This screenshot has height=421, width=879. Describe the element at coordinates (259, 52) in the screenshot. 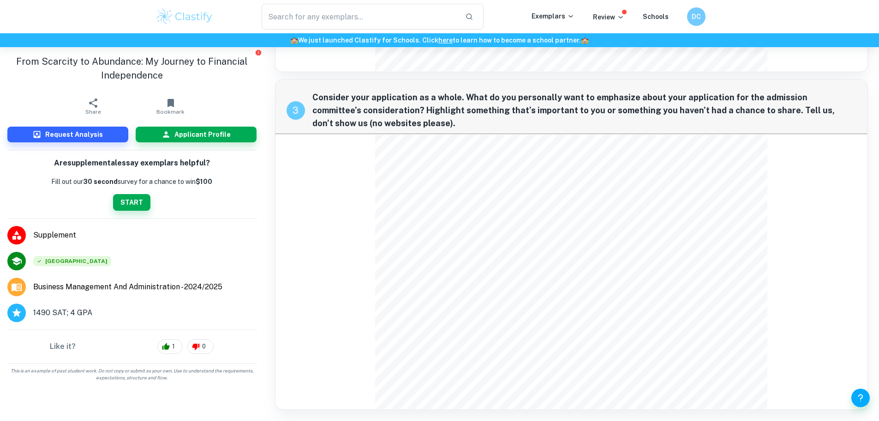

I see `button: Report issue` at that location.